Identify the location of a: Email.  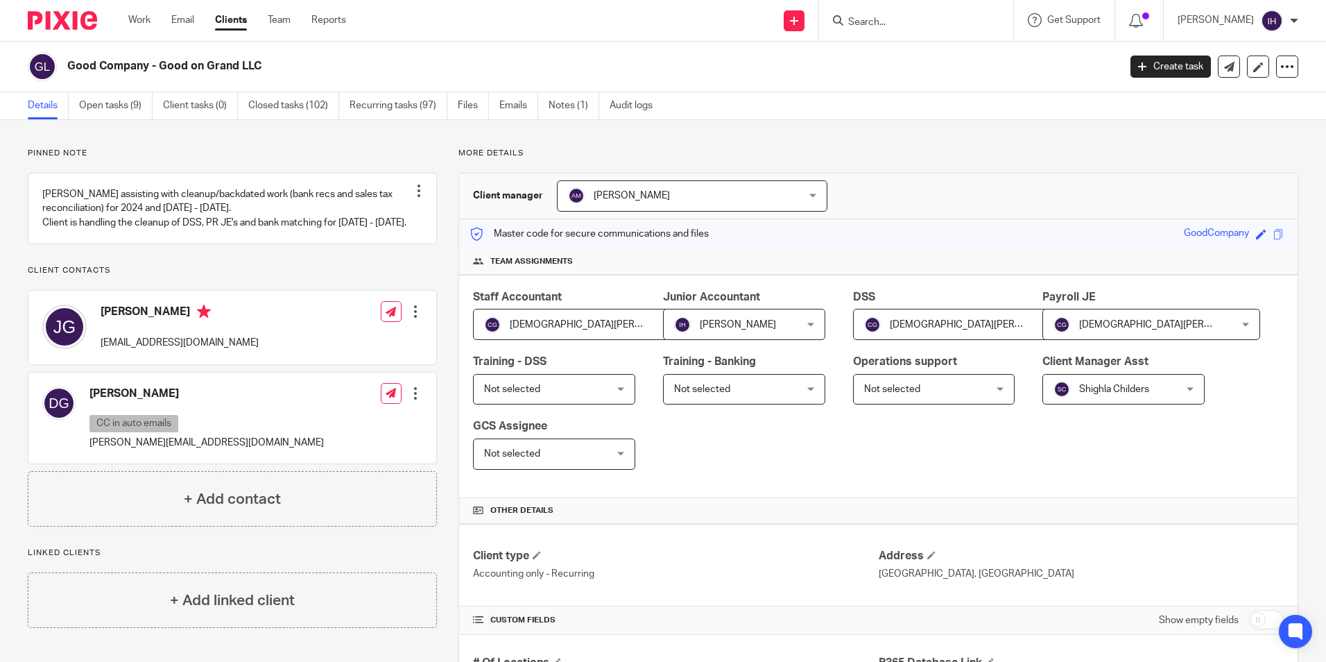
(182, 20).